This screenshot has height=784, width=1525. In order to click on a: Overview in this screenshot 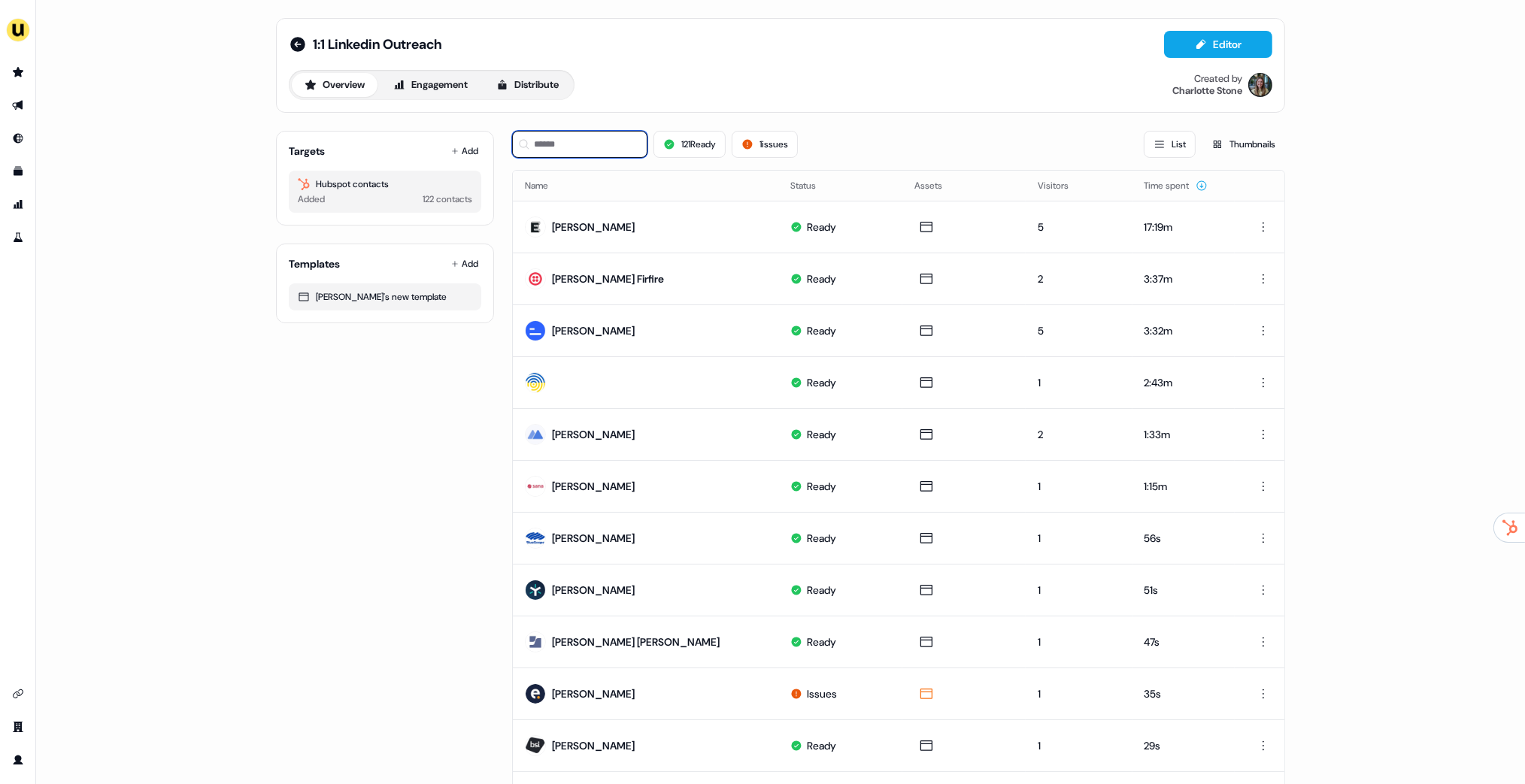, I will do `click(334, 85)`.